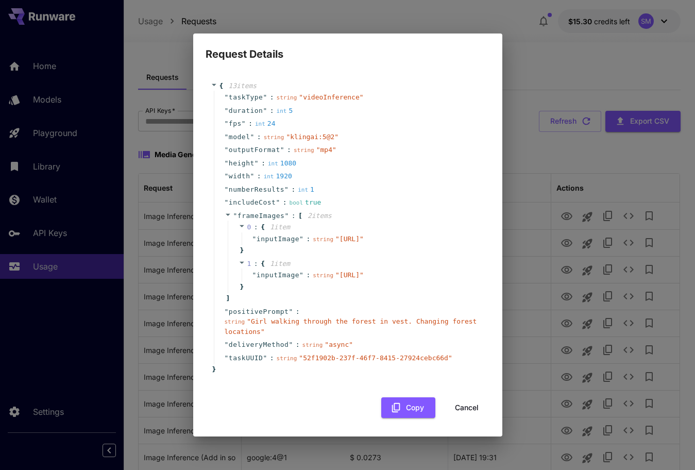 The height and width of the screenshot is (470, 695). What do you see at coordinates (348, 48) in the screenshot?
I see `h2: Request Details` at bounding box center [348, 48].